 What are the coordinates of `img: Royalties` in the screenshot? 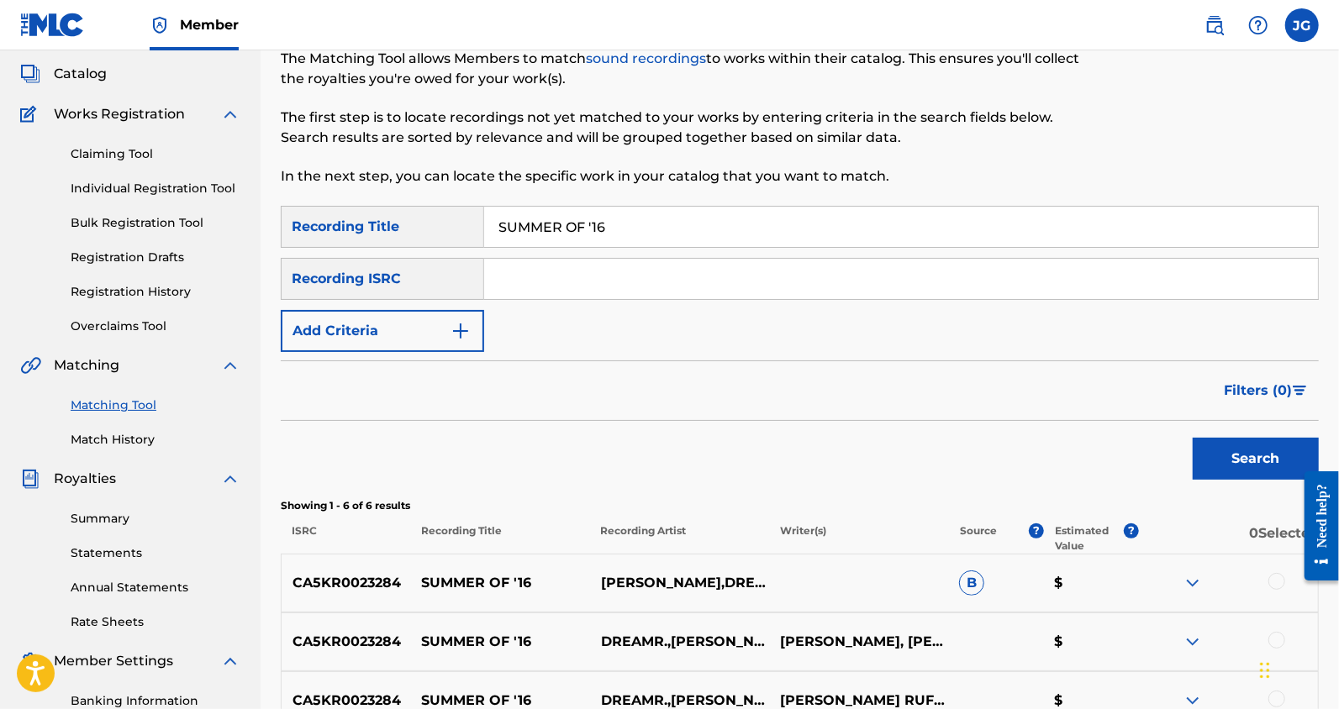 It's located at (30, 479).